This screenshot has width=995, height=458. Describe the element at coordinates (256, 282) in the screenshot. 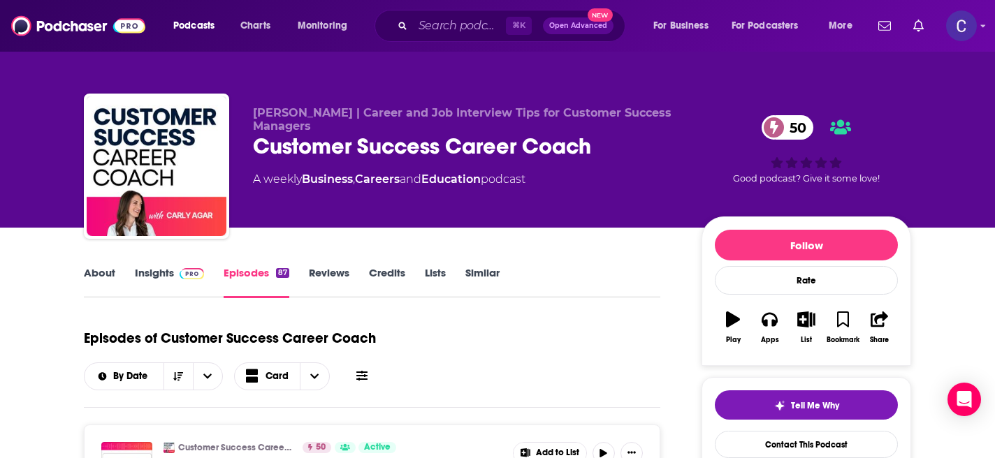

I see `a: Episodes87` at that location.